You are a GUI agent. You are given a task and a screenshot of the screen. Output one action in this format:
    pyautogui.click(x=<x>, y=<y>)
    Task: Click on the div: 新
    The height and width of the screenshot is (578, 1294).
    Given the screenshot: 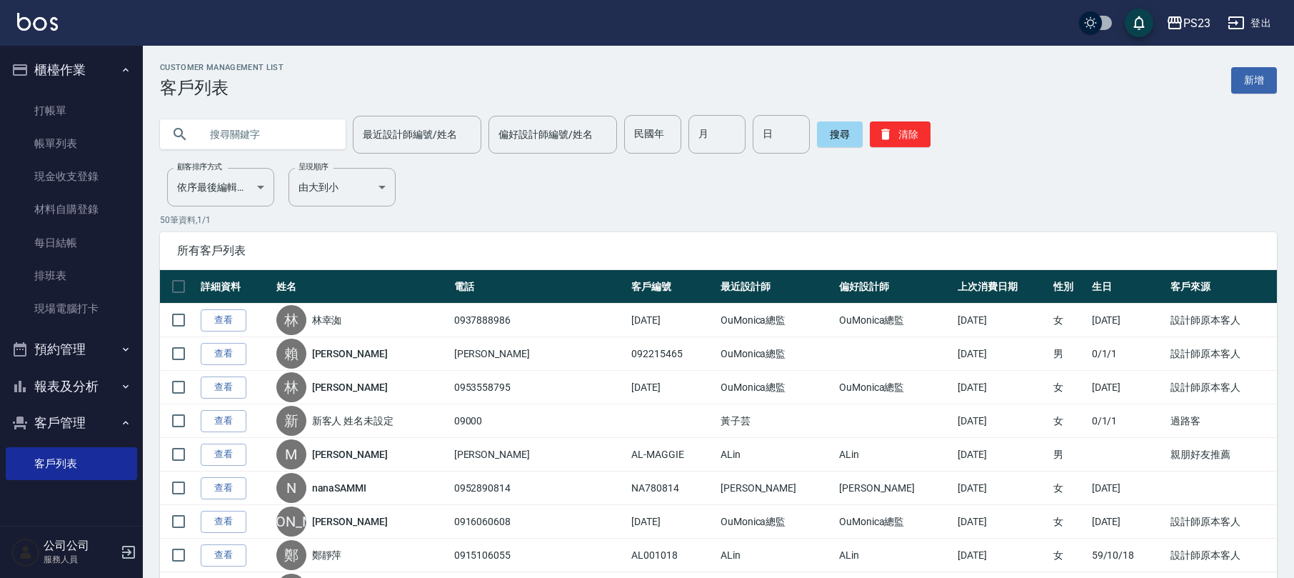 What is the action you would take?
    pyautogui.click(x=291, y=420)
    